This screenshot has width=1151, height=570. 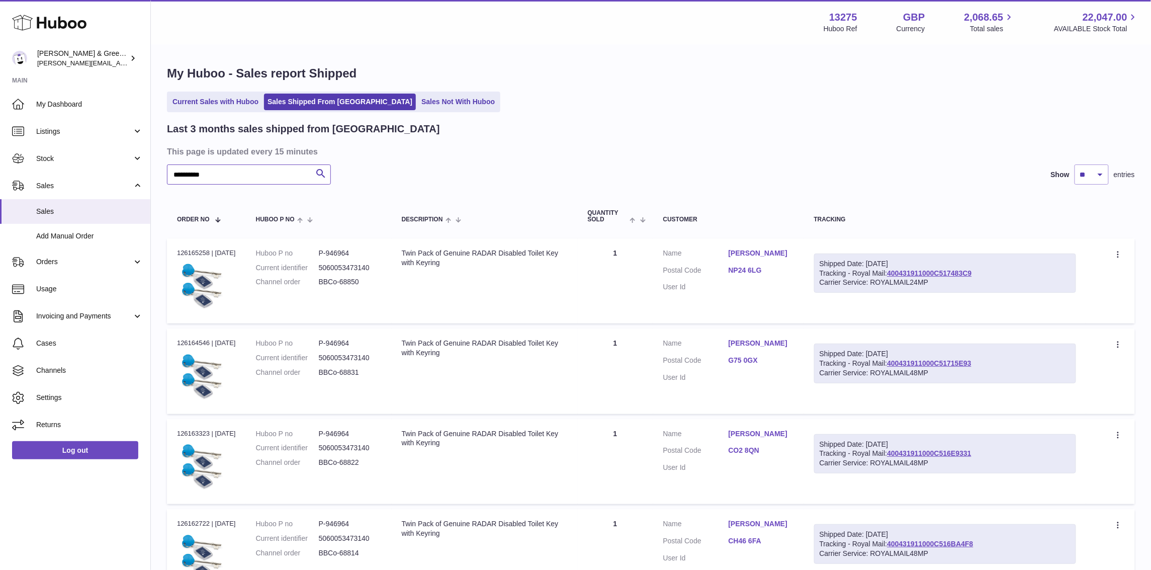 I want to click on a: Current Sales with Huboo, so click(x=215, y=102).